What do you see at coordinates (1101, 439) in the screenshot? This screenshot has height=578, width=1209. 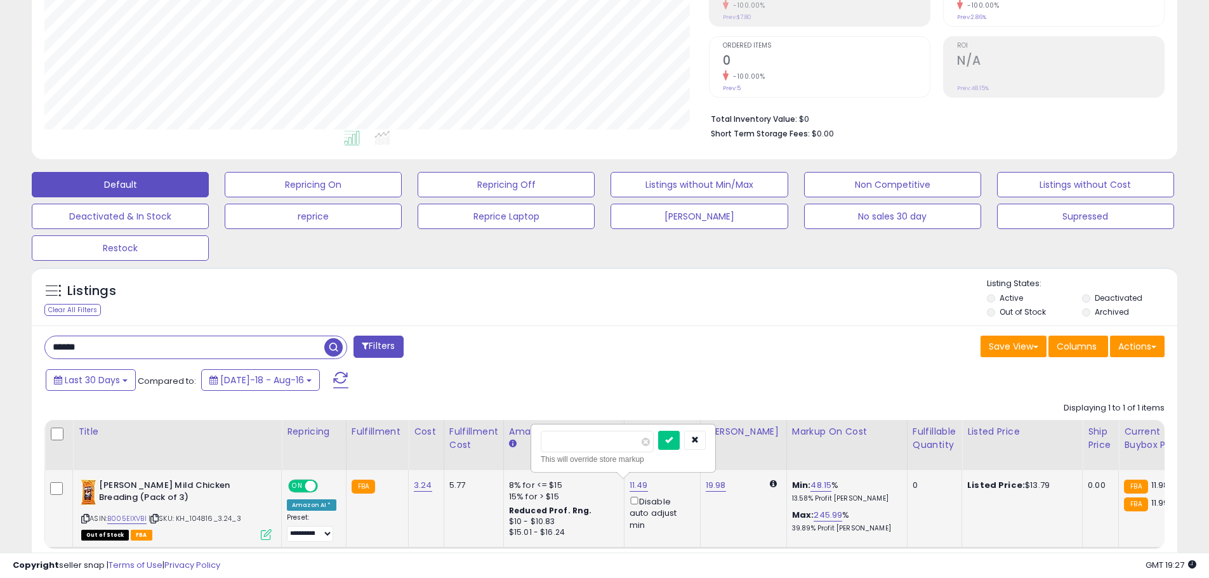 I see `div: Ship Price` at bounding box center [1101, 439].